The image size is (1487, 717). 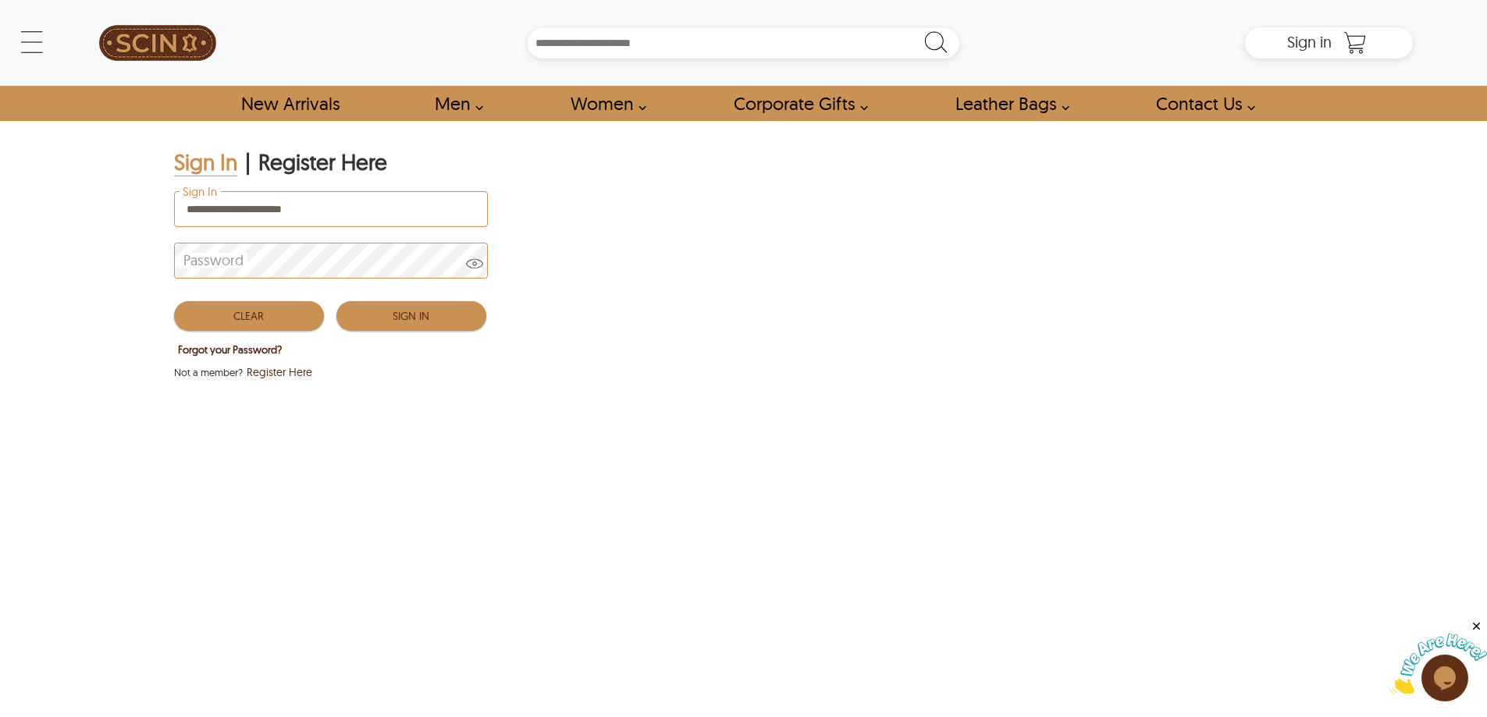 What do you see at coordinates (229, 350) in the screenshot?
I see `button: Forgot your Password?` at bounding box center [229, 350].